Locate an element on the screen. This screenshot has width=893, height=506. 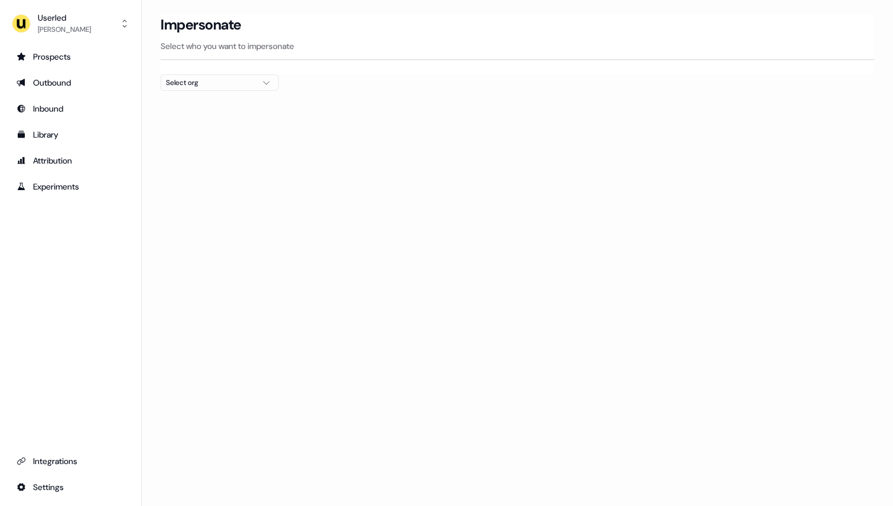
a: Go to prospects is located at coordinates (70, 57).